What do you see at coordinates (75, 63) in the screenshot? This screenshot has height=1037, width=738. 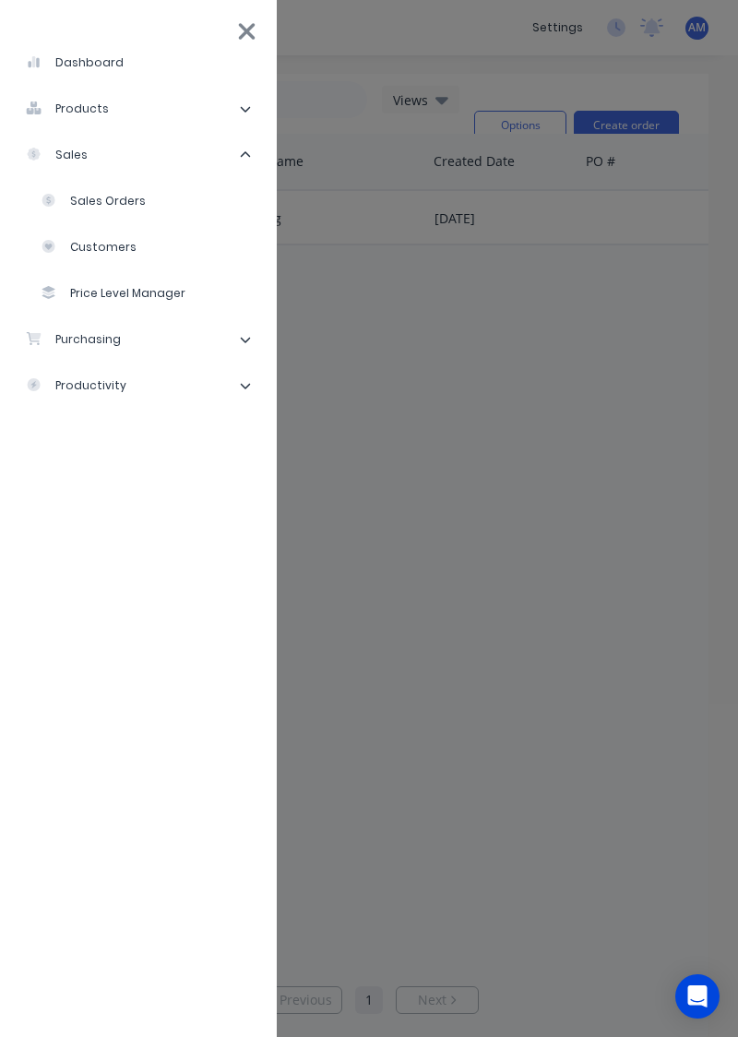 I see `div: dashboard` at bounding box center [75, 63].